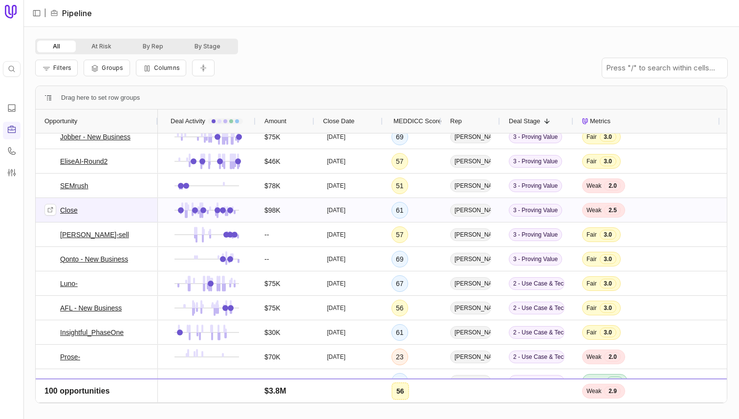 Image resolution: width=739 pixels, height=419 pixels. Describe the element at coordinates (74, 186) in the screenshot. I see `a: SEMrush` at that location.